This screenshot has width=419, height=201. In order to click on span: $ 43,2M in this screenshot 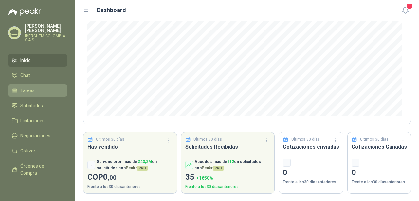, I will do `click(145, 162)`.